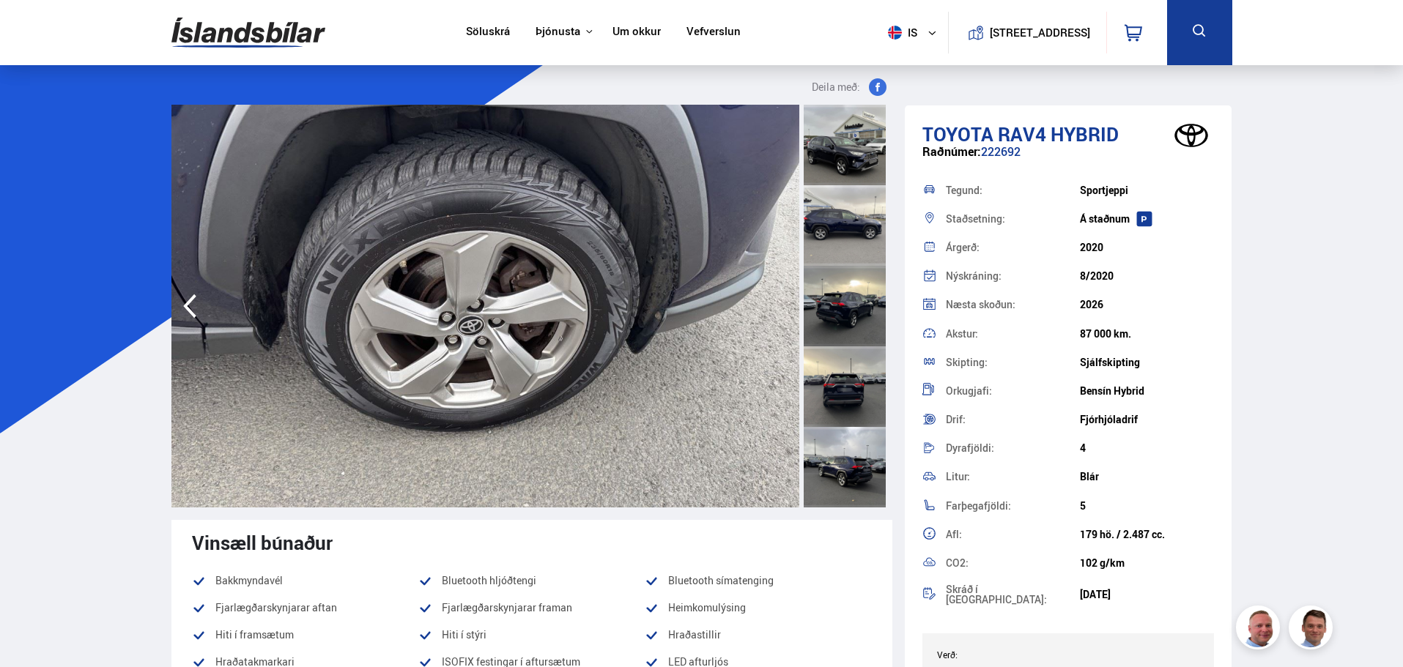 The height and width of the screenshot is (667, 1403). What do you see at coordinates (1147, 219) in the screenshot?
I see `div: Á staðnum` at bounding box center [1147, 219].